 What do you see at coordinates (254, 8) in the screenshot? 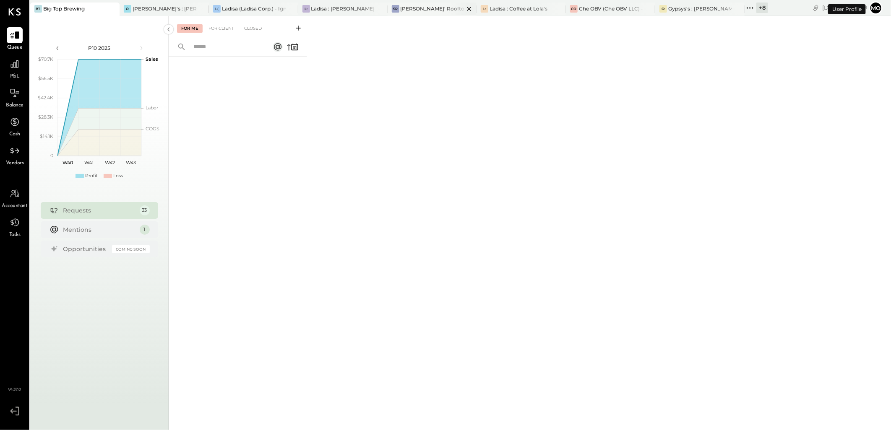
I see `div: Ladisa (Ladisa Corp.) - Ignite` at bounding box center [254, 8].